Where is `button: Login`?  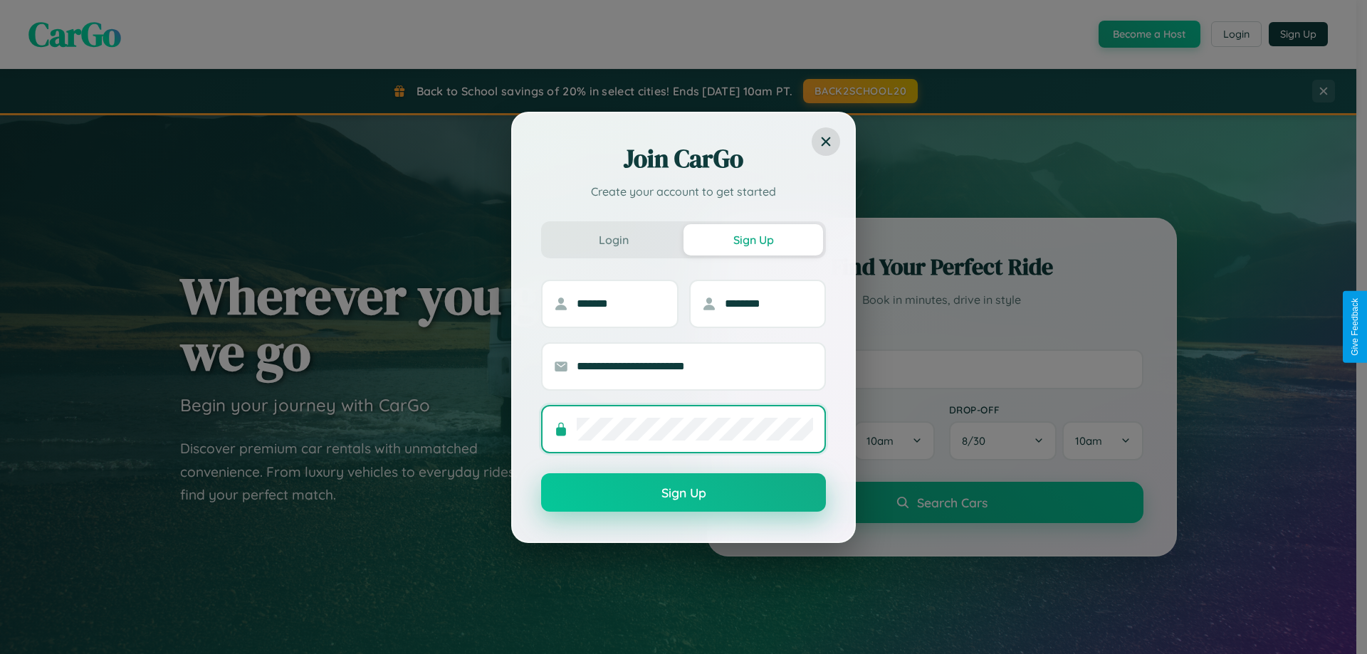
button: Login is located at coordinates (614, 240).